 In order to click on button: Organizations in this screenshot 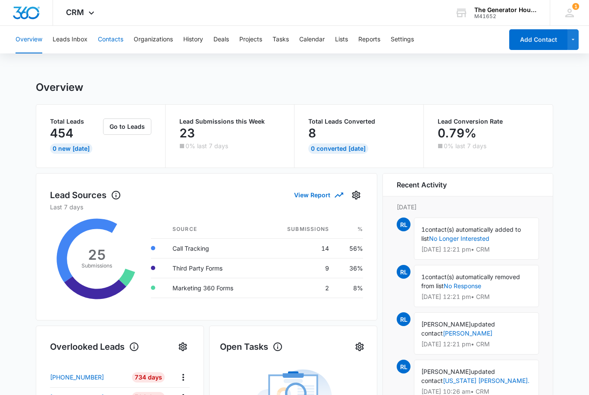, I will do `click(153, 40)`.